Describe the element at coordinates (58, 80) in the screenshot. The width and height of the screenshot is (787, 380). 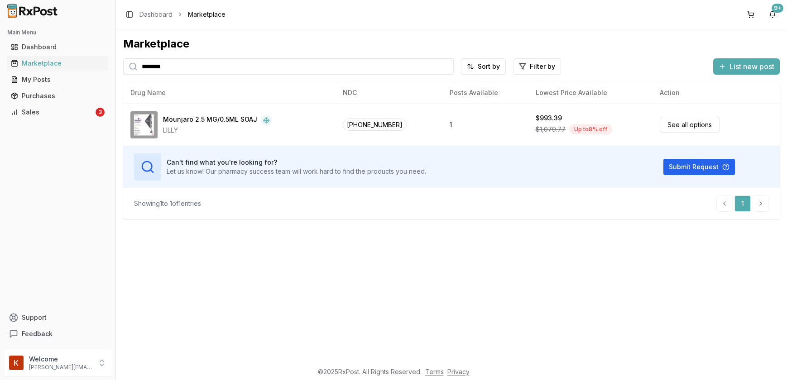
I see `button: My Posts` at that location.